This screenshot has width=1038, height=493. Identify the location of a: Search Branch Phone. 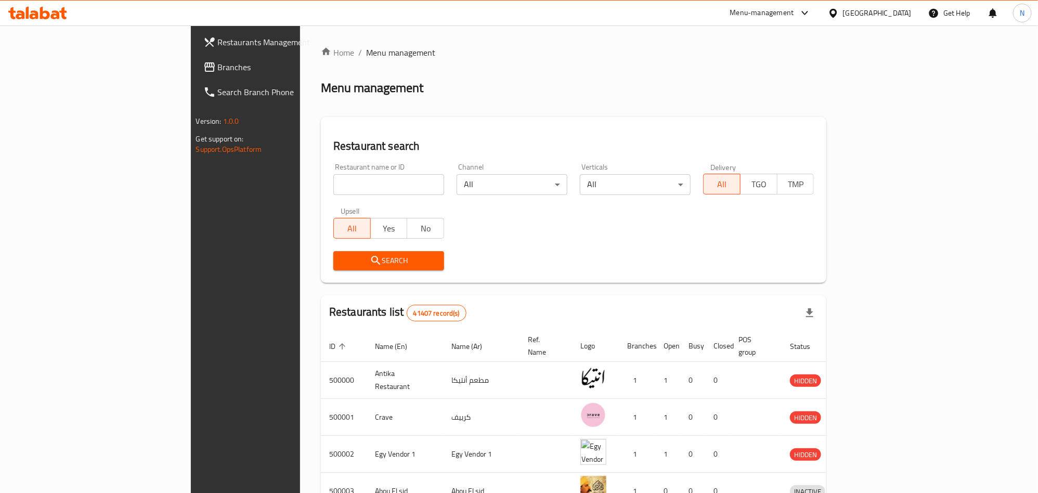
(279, 92).